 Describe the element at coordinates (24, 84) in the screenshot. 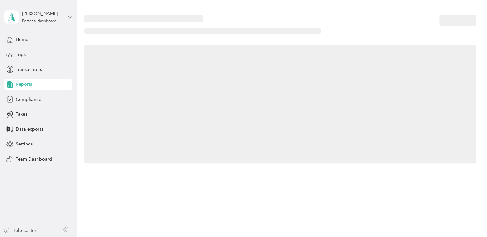

I see `span: Reports` at that location.